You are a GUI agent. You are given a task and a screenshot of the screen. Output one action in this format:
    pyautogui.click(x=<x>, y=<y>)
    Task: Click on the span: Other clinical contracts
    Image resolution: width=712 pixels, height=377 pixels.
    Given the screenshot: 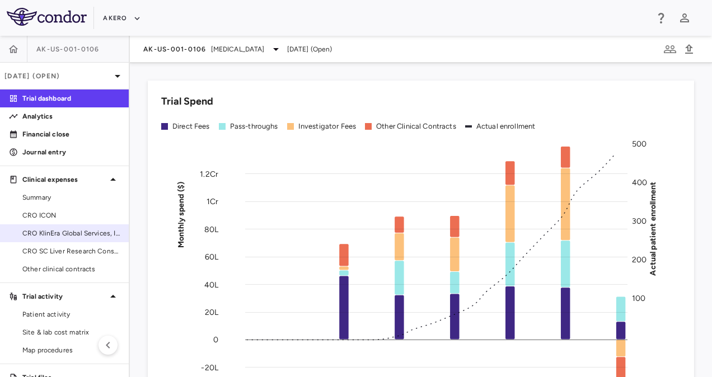 What is the action you would take?
    pyautogui.click(x=71, y=269)
    